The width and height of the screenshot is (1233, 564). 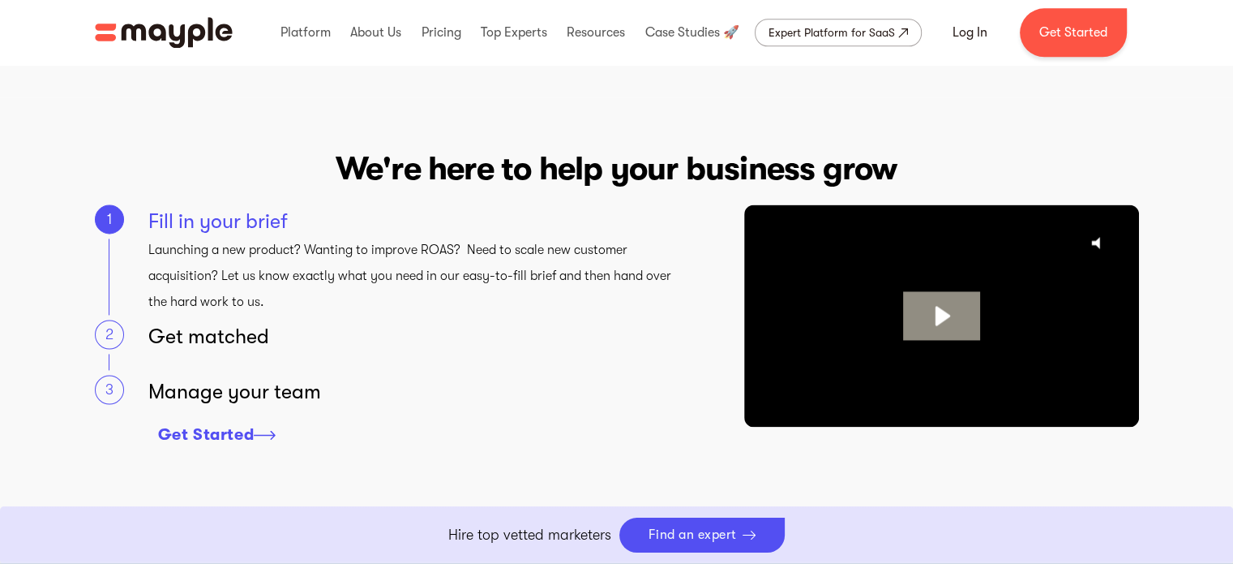 What do you see at coordinates (109, 334) in the screenshot?
I see `div: 2` at bounding box center [109, 334].